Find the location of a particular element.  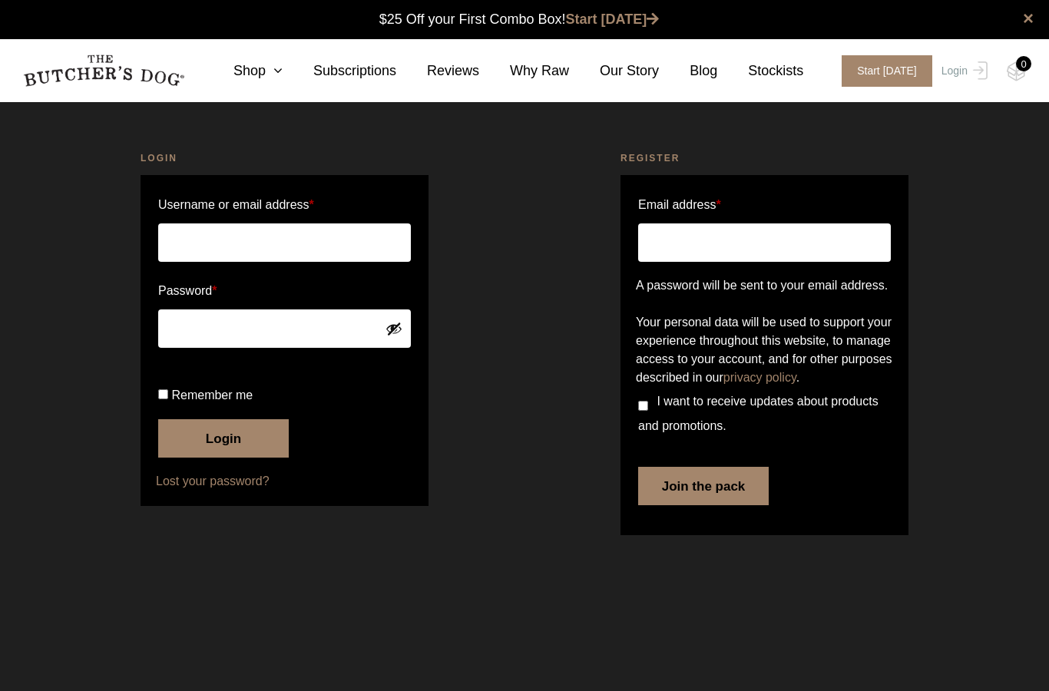

a: close is located at coordinates (1028, 18).